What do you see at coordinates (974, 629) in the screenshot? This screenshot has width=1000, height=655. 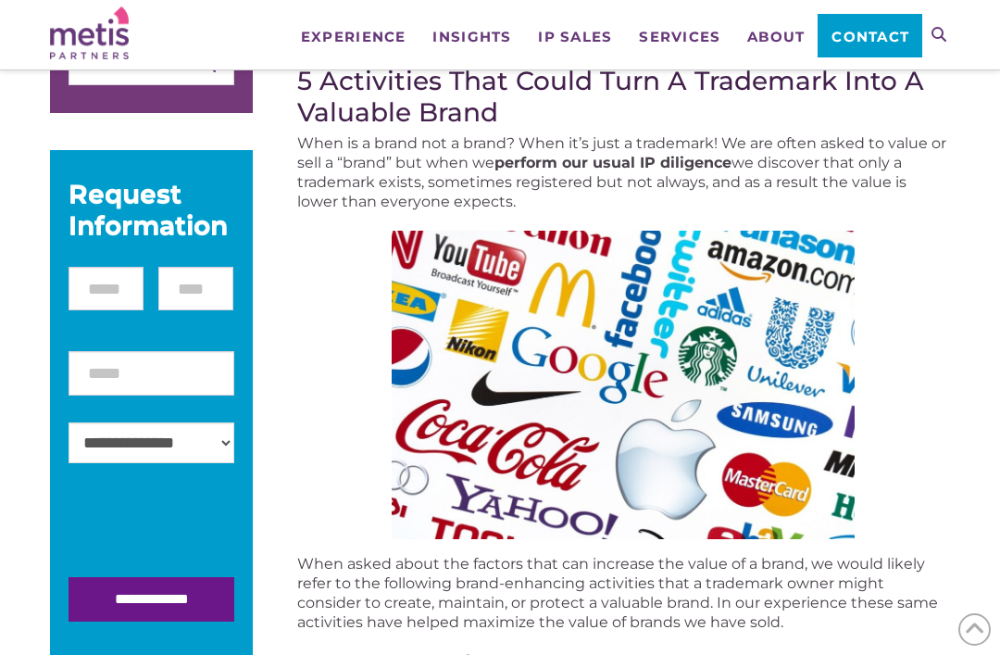 I see `span: Back to Top` at bounding box center [974, 629].